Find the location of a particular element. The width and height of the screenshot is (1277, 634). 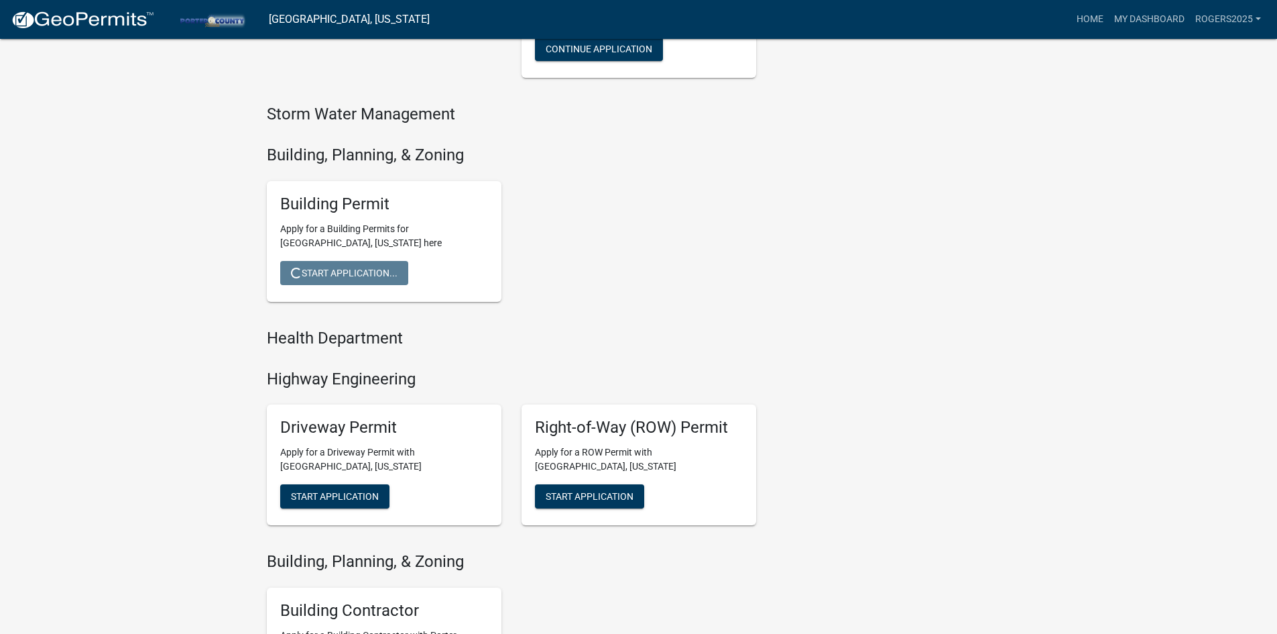

h5: Driveway Permit is located at coordinates (384, 427).